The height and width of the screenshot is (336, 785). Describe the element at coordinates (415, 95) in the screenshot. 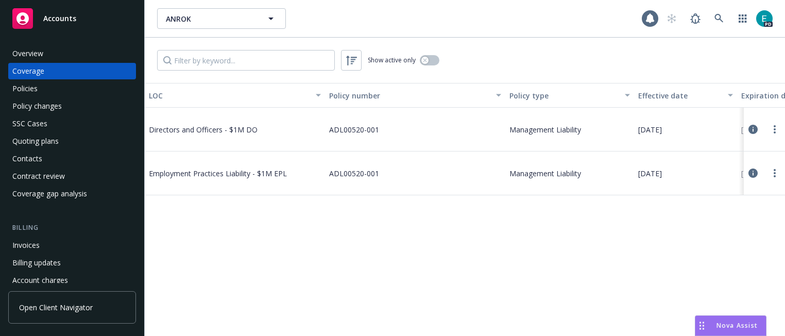

I see `button: Policy number` at that location.